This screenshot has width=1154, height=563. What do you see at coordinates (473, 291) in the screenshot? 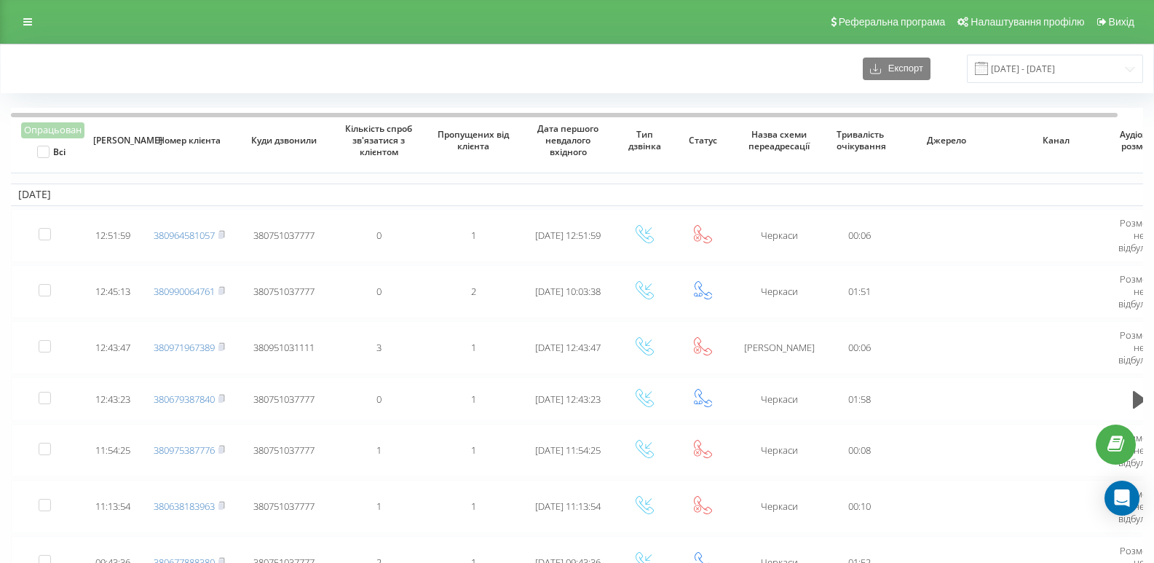
I see `span: 2` at bounding box center [473, 291].